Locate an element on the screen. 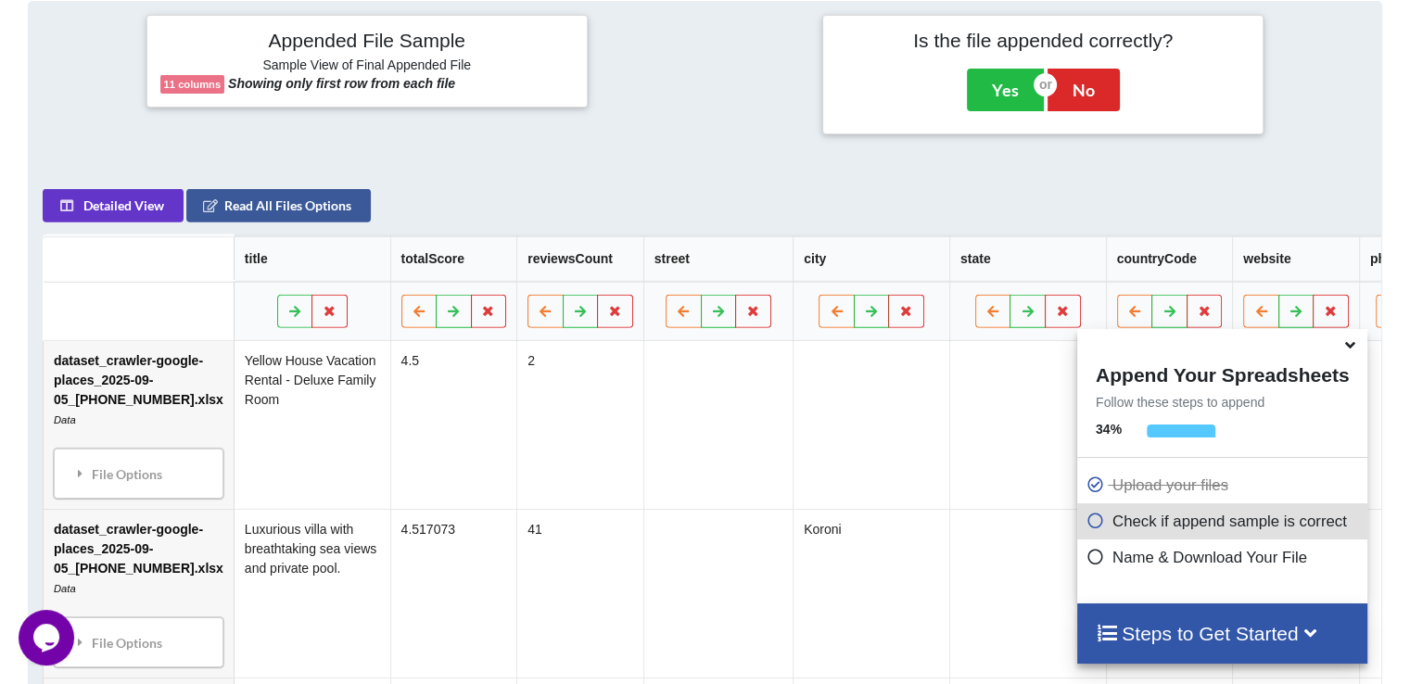  th: totalScore is located at coordinates (453, 259).